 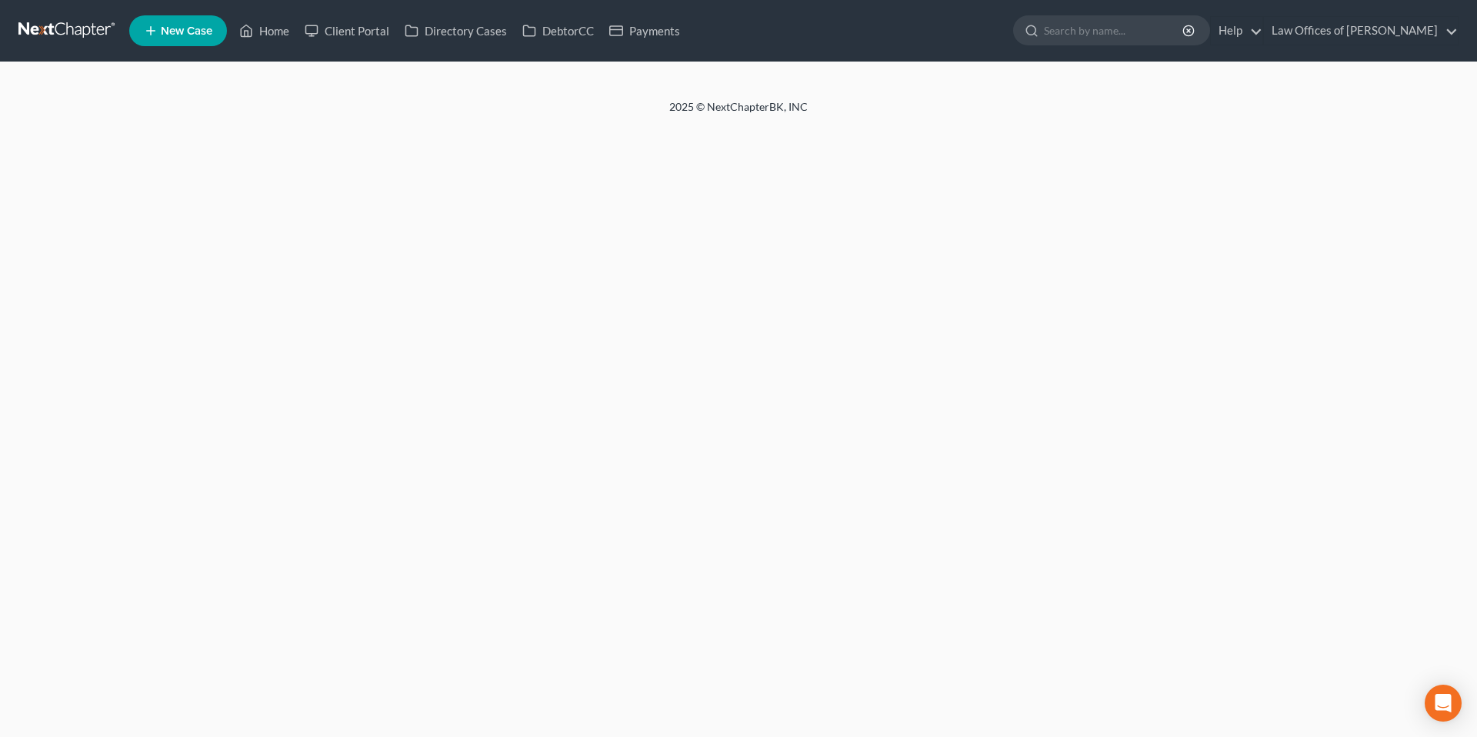 I want to click on a: DebtorCC, so click(x=558, y=31).